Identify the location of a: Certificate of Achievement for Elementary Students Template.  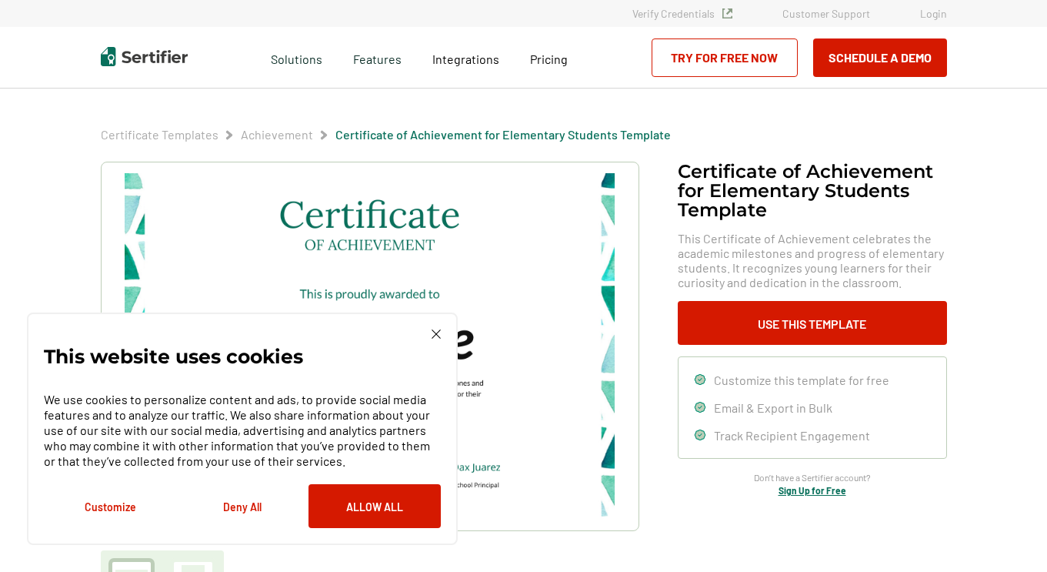
(503, 134).